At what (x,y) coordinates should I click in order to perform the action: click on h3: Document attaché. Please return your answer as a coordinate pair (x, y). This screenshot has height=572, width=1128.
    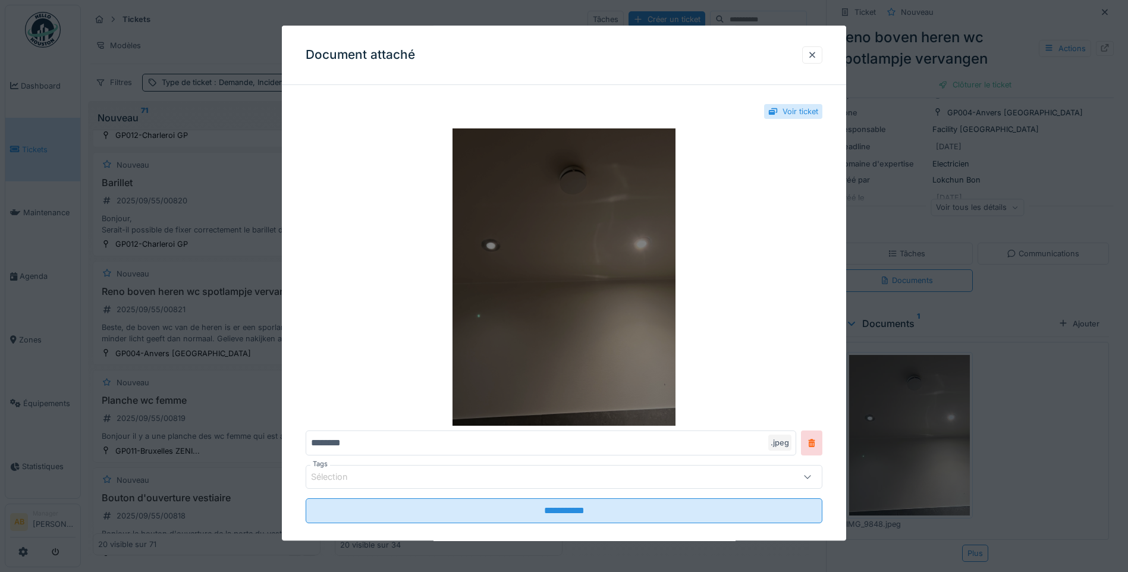
    Looking at the image, I should click on (360, 55).